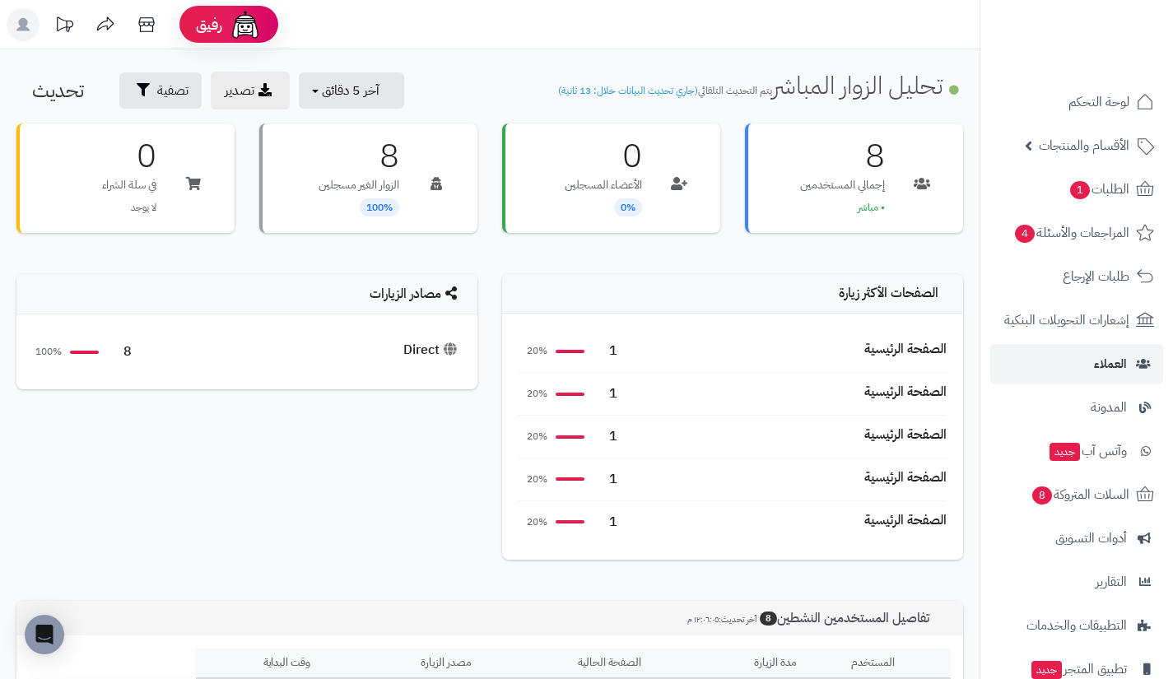 Image resolution: width=1173 pixels, height=679 pixels. What do you see at coordinates (1099, 189) in the screenshot?
I see `span: الطلبات` at bounding box center [1099, 189].